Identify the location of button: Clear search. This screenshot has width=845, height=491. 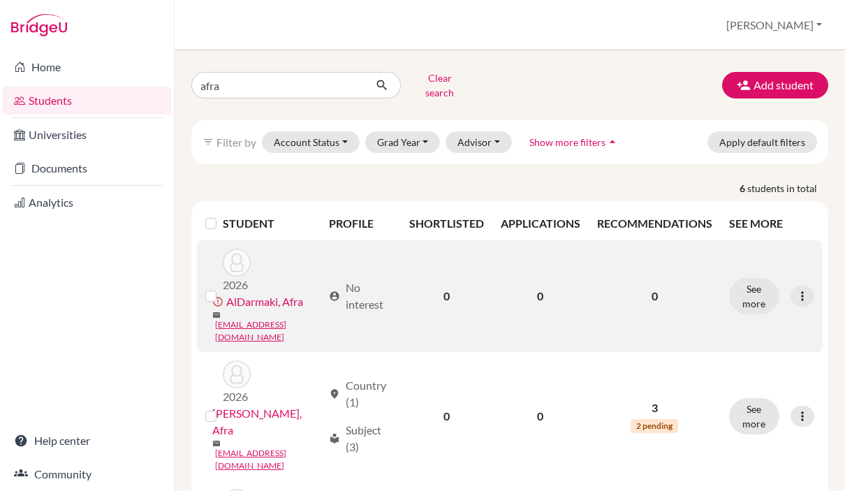
(439, 85).